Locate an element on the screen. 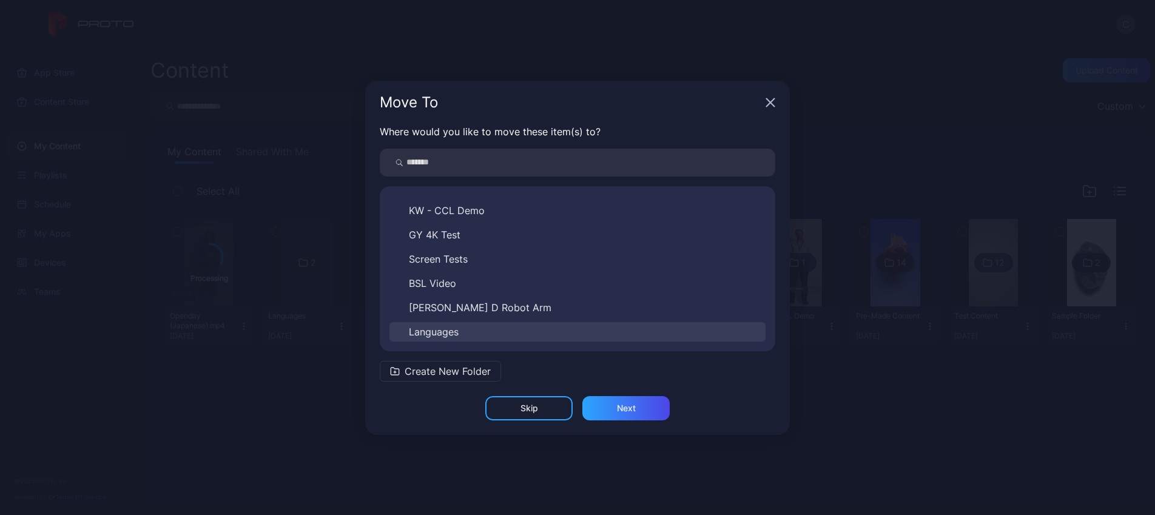 The image size is (1155, 515). button: Skip is located at coordinates (529, 408).